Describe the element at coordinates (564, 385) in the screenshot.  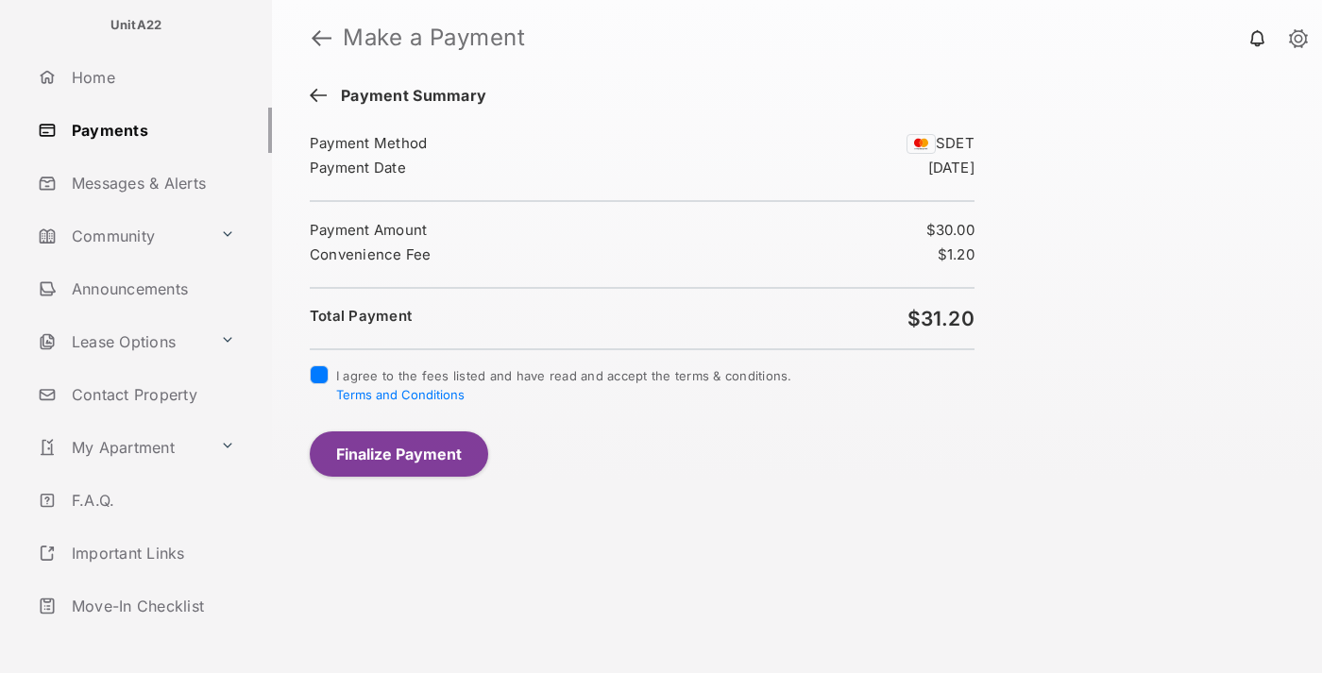
I see `span: I agree to the fees listed and have read and accept the terms & conditions.` at that location.